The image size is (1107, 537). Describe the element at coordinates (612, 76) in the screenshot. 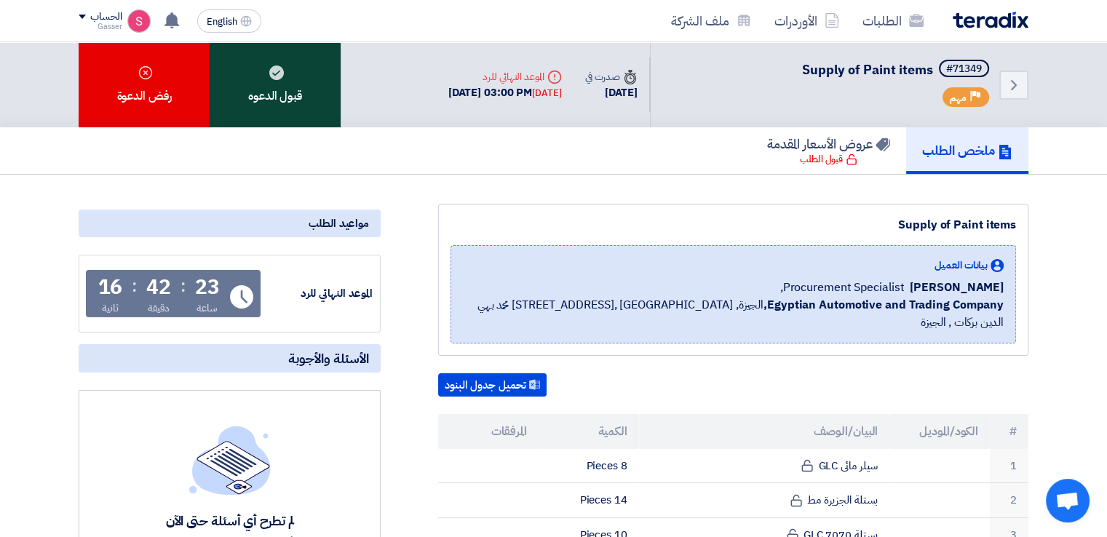

I see `div: صدرت في` at that location.